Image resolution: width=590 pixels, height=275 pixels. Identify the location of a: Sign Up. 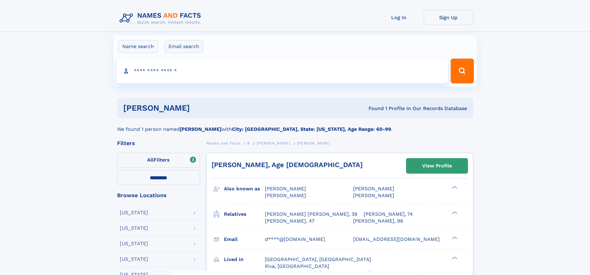
(448, 17).